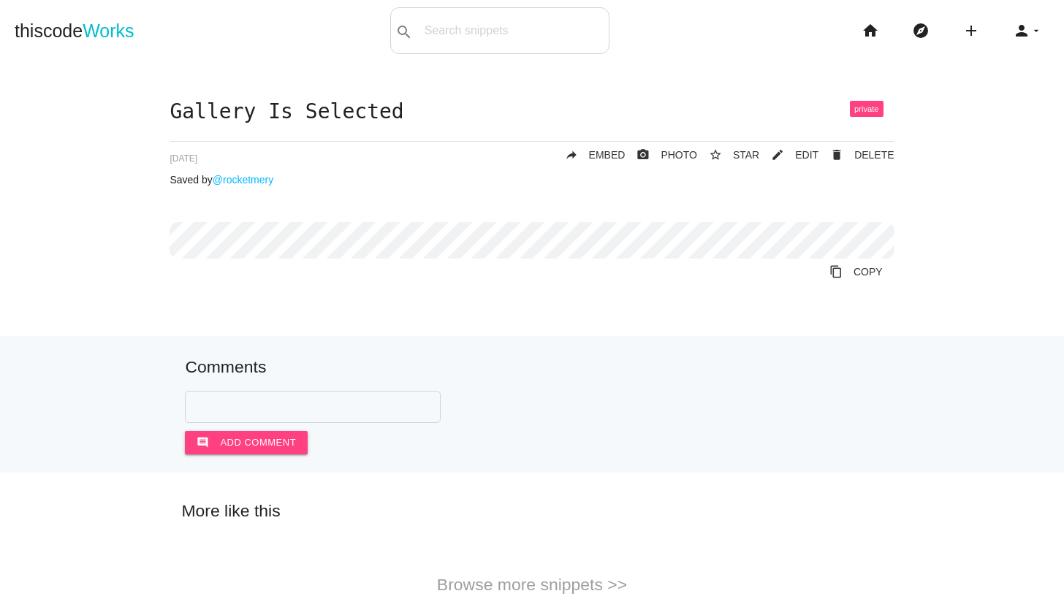  Describe the element at coordinates (921, 31) in the screenshot. I see `i: explore` at that location.